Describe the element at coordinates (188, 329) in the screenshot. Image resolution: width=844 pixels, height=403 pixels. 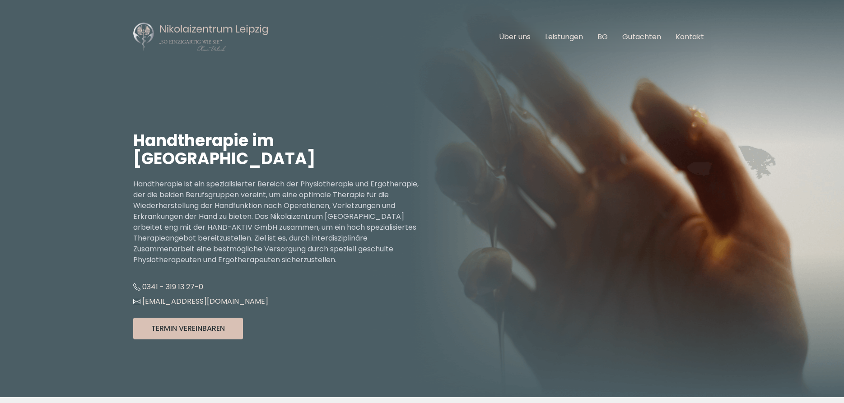
I see `button: Termin Vereinbaren` at that location.